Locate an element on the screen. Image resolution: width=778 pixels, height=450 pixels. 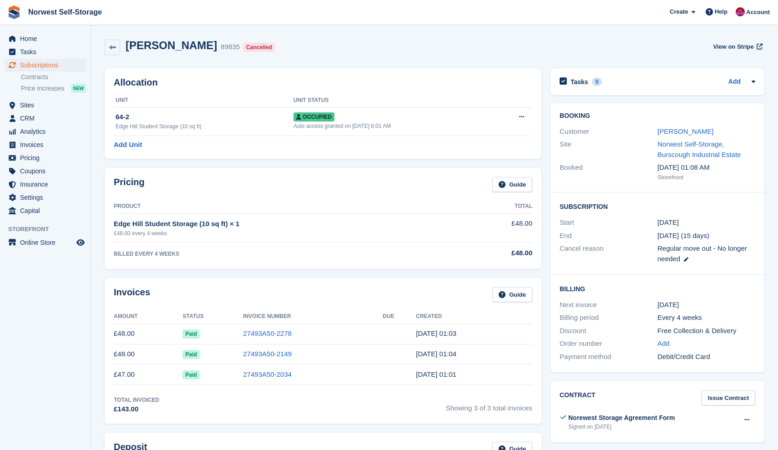
h2: Contract is located at coordinates (577, 397).